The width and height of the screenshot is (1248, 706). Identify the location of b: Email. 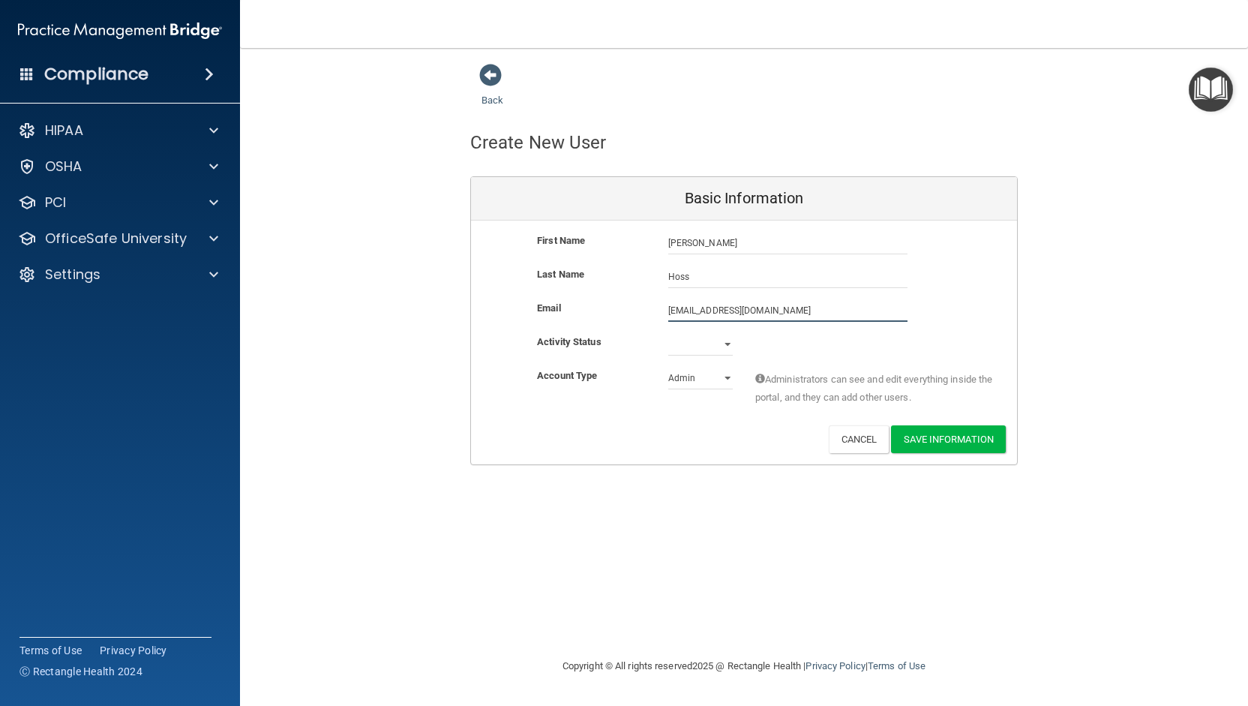
(549, 308).